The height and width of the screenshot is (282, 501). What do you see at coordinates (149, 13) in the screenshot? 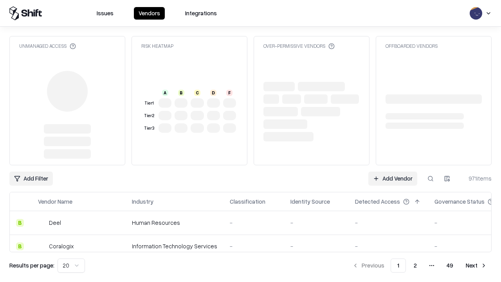
I see `button: Vendors` at bounding box center [149, 13].